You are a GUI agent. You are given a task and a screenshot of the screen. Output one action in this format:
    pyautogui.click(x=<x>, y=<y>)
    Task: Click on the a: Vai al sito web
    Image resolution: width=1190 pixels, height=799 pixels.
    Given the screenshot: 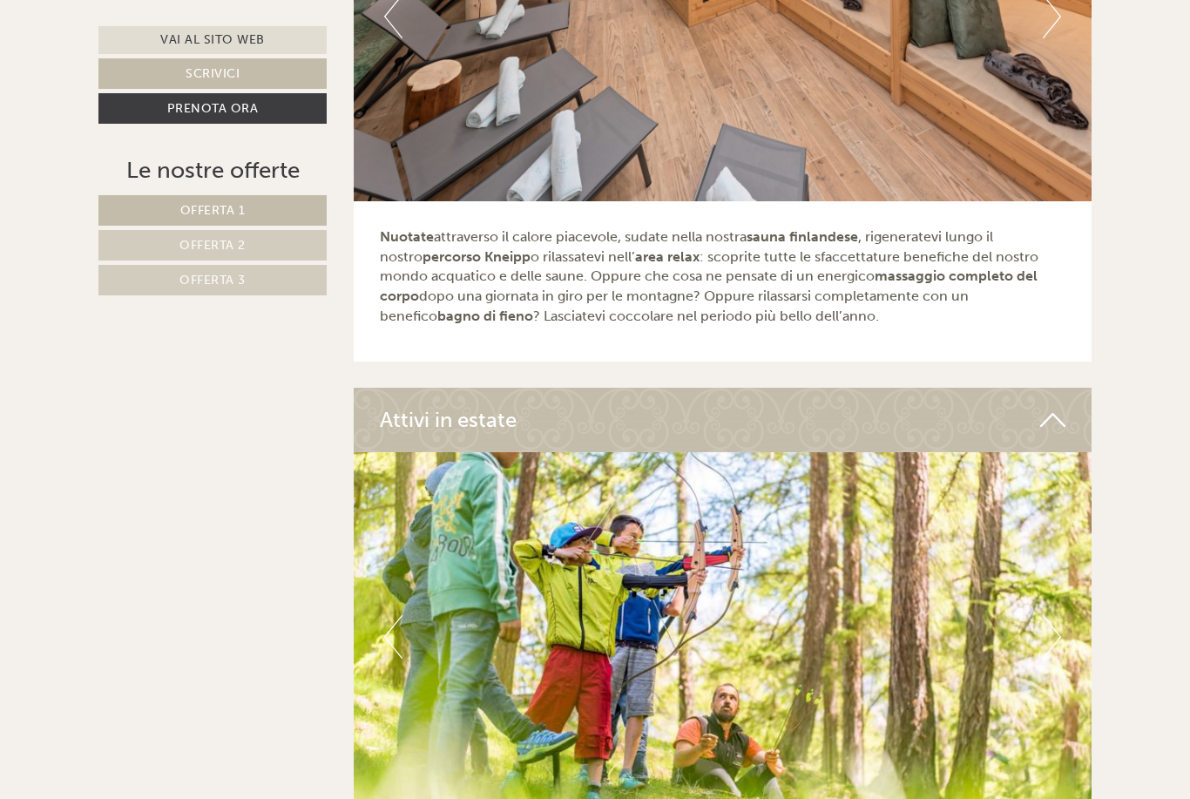 What is the action you would take?
    pyautogui.click(x=212, y=40)
    